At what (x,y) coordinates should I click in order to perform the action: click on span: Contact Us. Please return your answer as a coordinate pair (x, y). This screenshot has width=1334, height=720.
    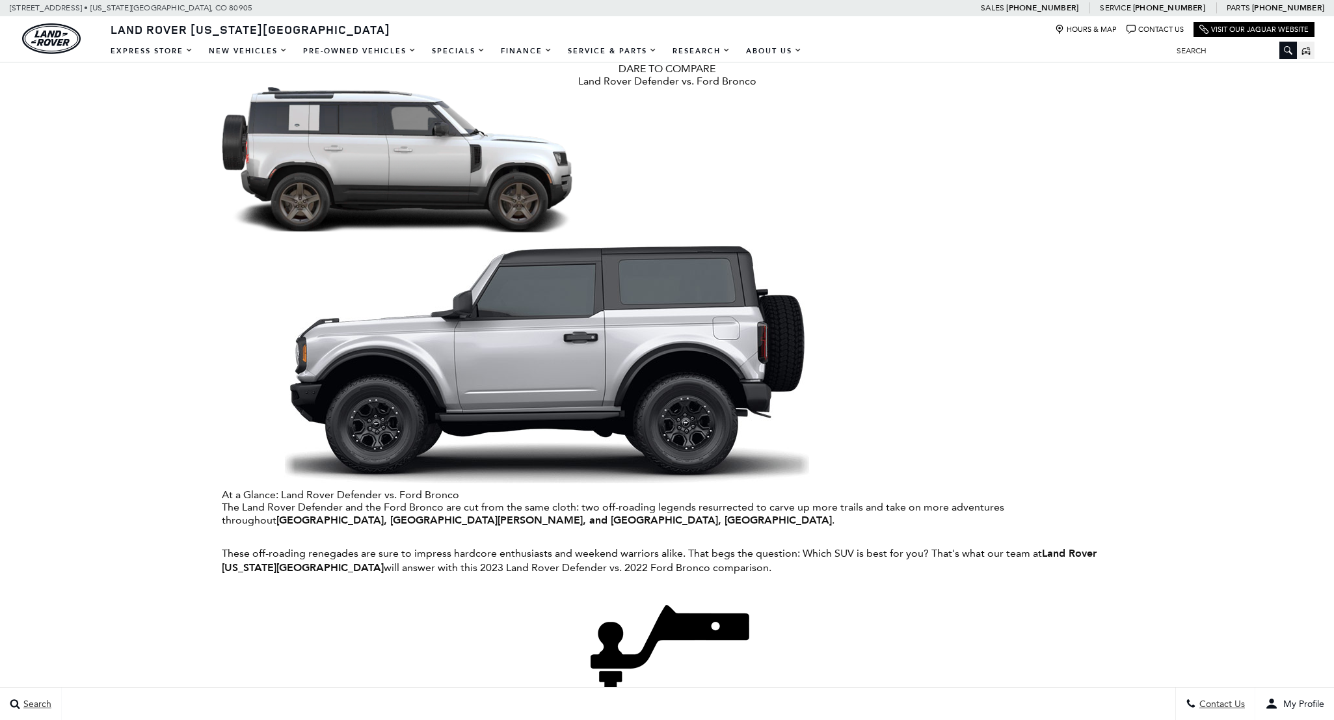
    Looking at the image, I should click on (1220, 704).